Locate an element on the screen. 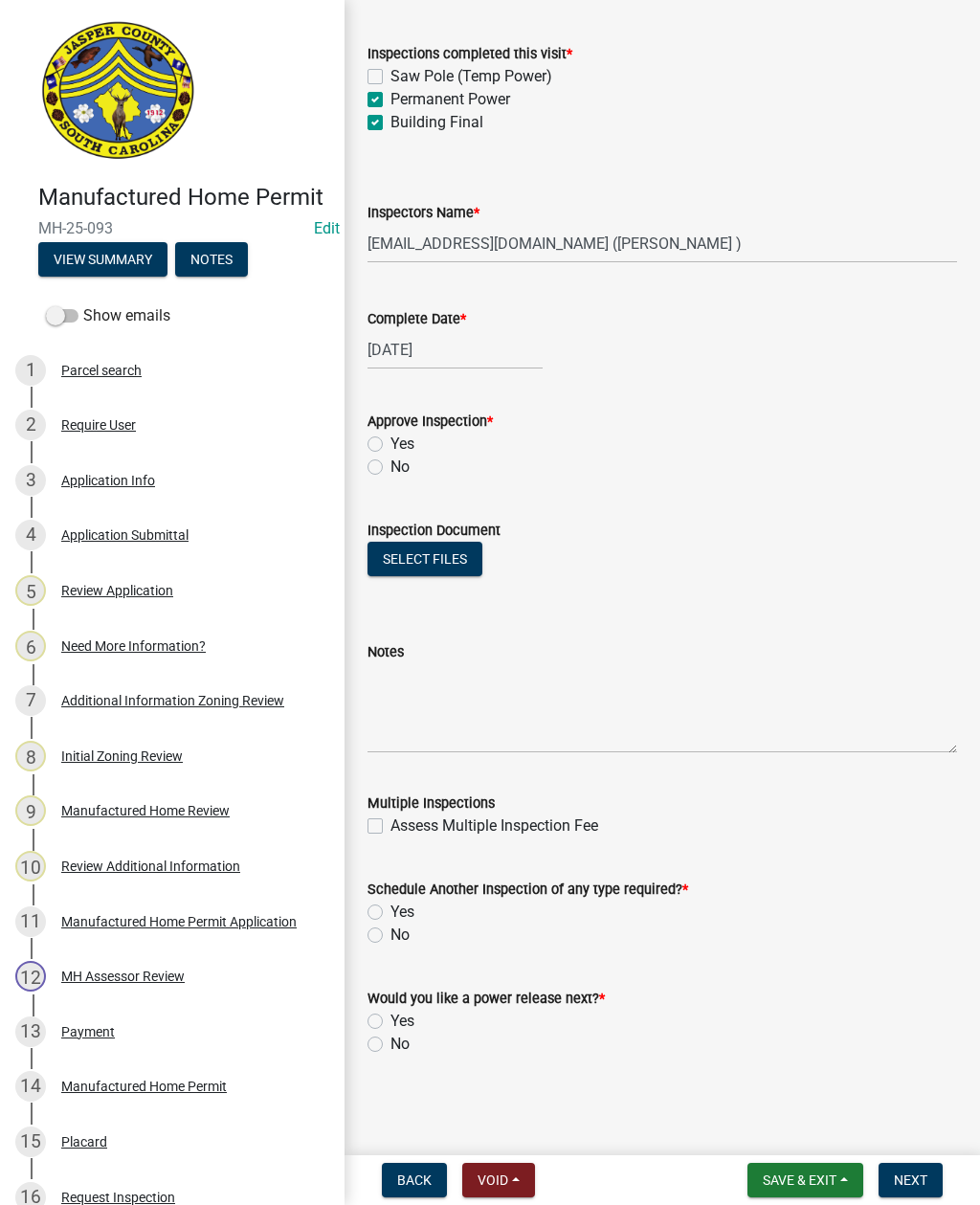 This screenshot has width=980, height=1205. label: Saw Pole (Temp Power) is located at coordinates (471, 77).